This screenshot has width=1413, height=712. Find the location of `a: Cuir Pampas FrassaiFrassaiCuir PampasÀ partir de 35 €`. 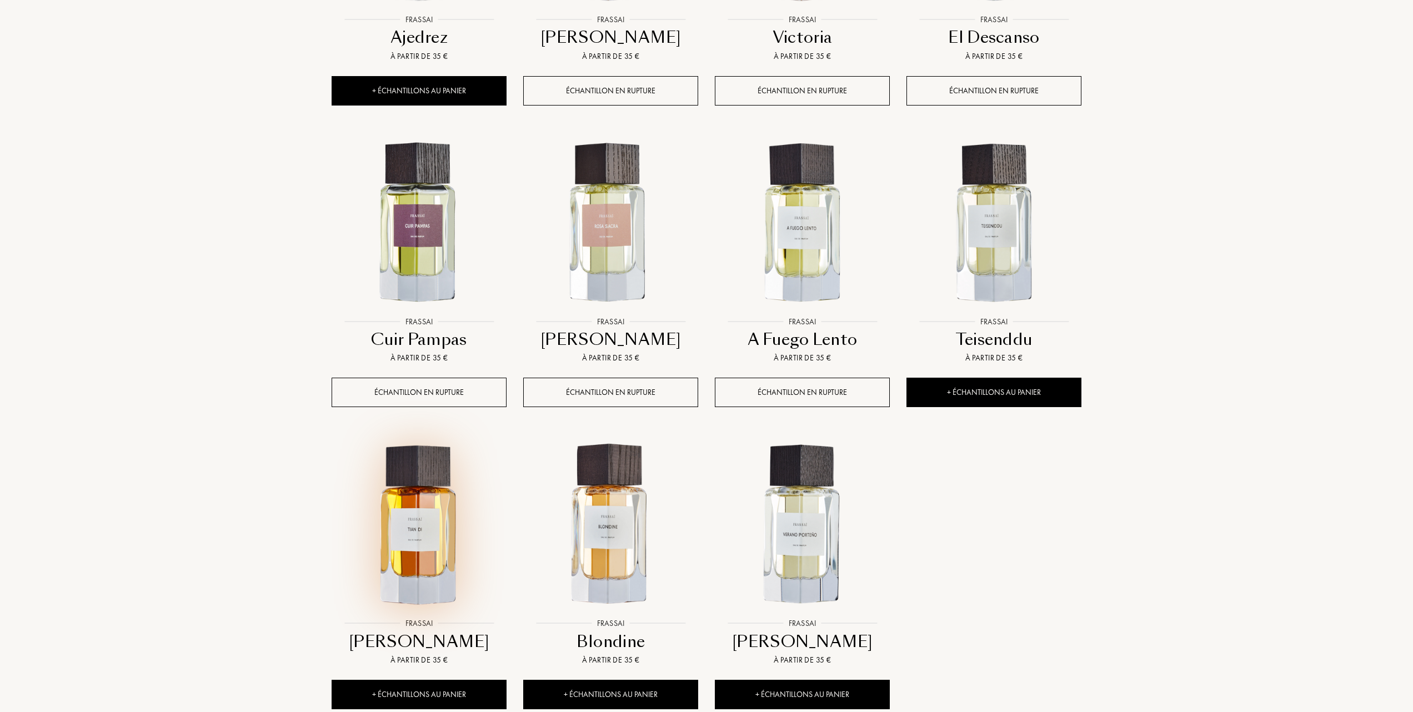

a: Cuir Pampas FrassaiFrassaiCuir PampasÀ partir de 35 € is located at coordinates (419, 252).